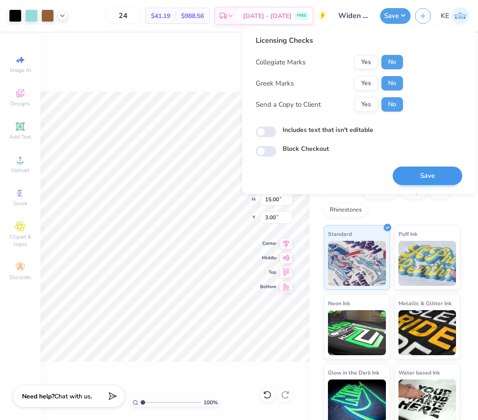 This screenshot has width=478, height=420. I want to click on span: Upload, so click(20, 170).